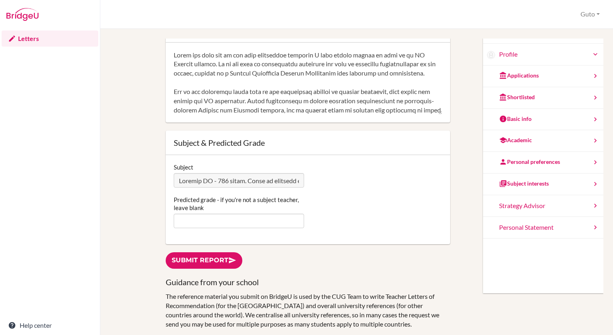  I want to click on div: Personal Statement, so click(543, 228).